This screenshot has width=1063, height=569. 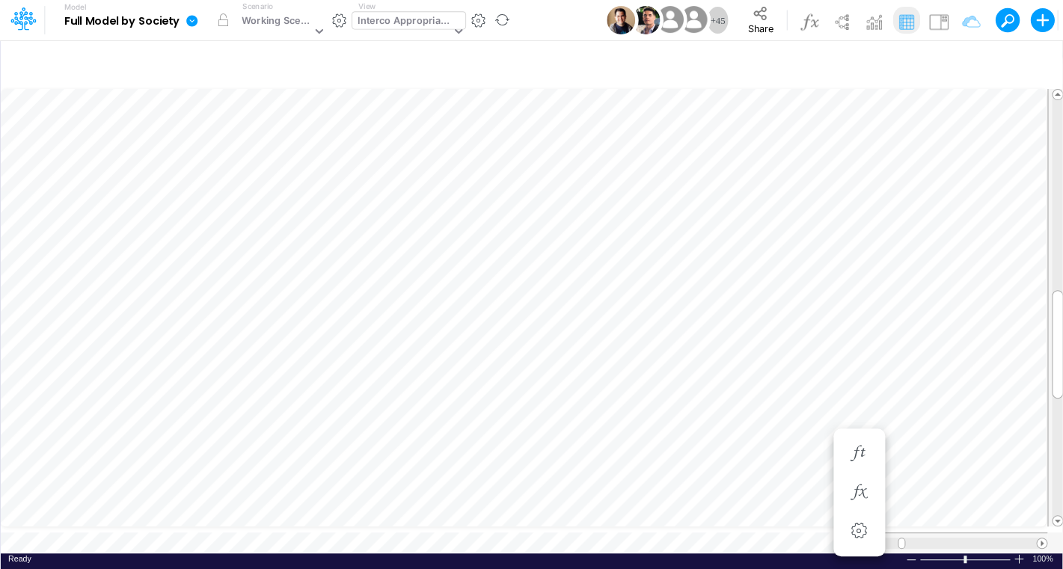 What do you see at coordinates (1019, 559) in the screenshot?
I see `div: Zoom In` at bounding box center [1019, 559].